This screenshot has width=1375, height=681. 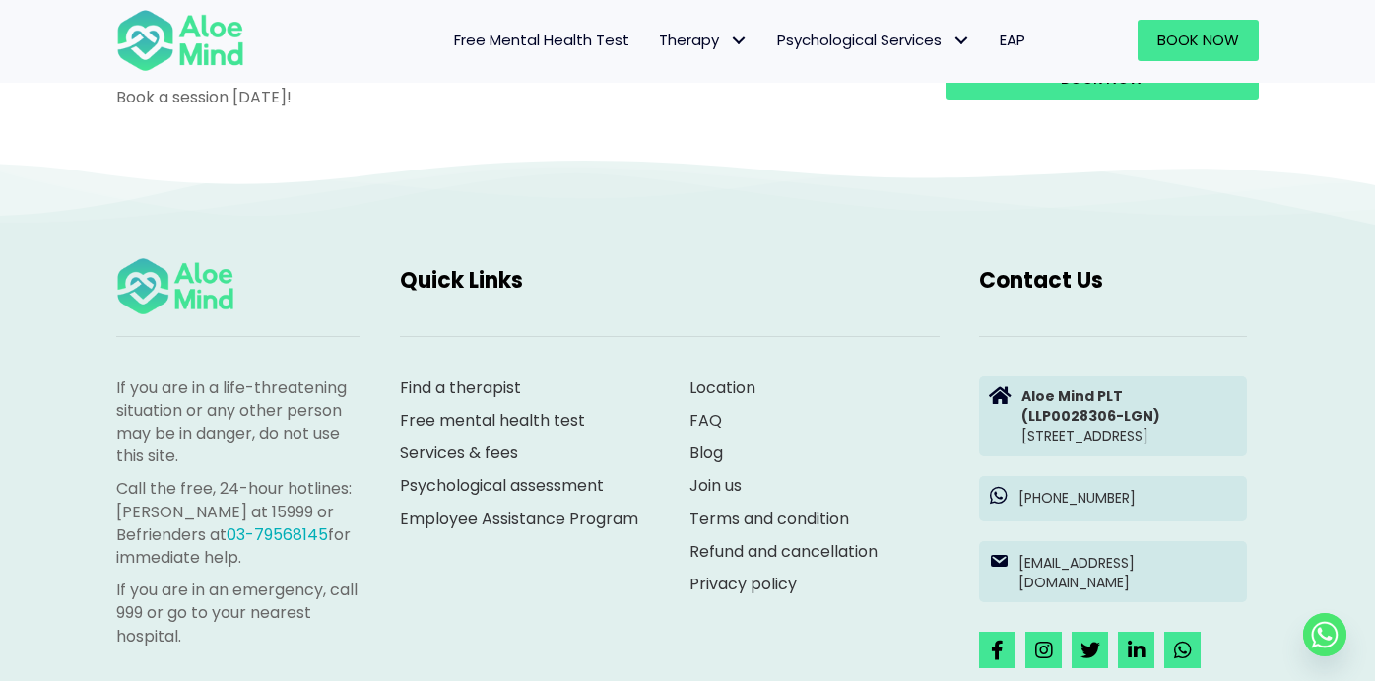 I want to click on a: Psychological assessment, so click(x=501, y=485).